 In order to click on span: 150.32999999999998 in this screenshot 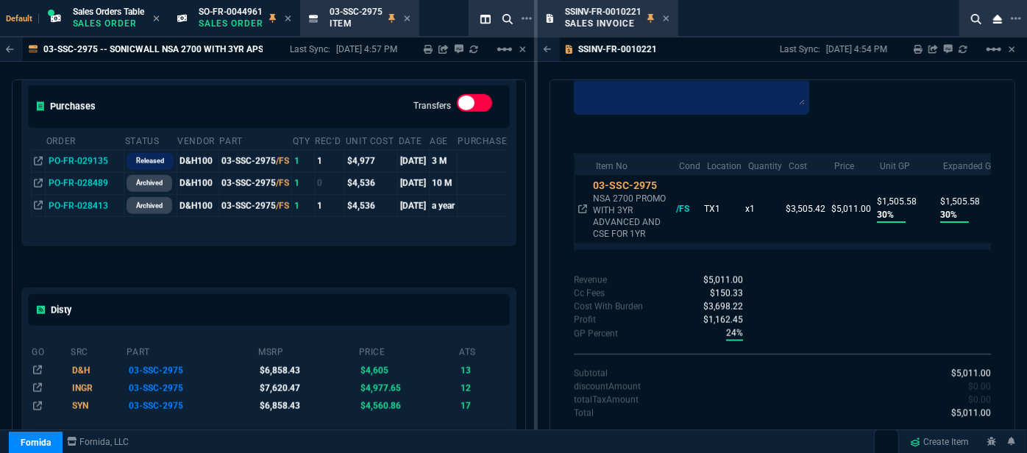, I will do `click(726, 294)`.